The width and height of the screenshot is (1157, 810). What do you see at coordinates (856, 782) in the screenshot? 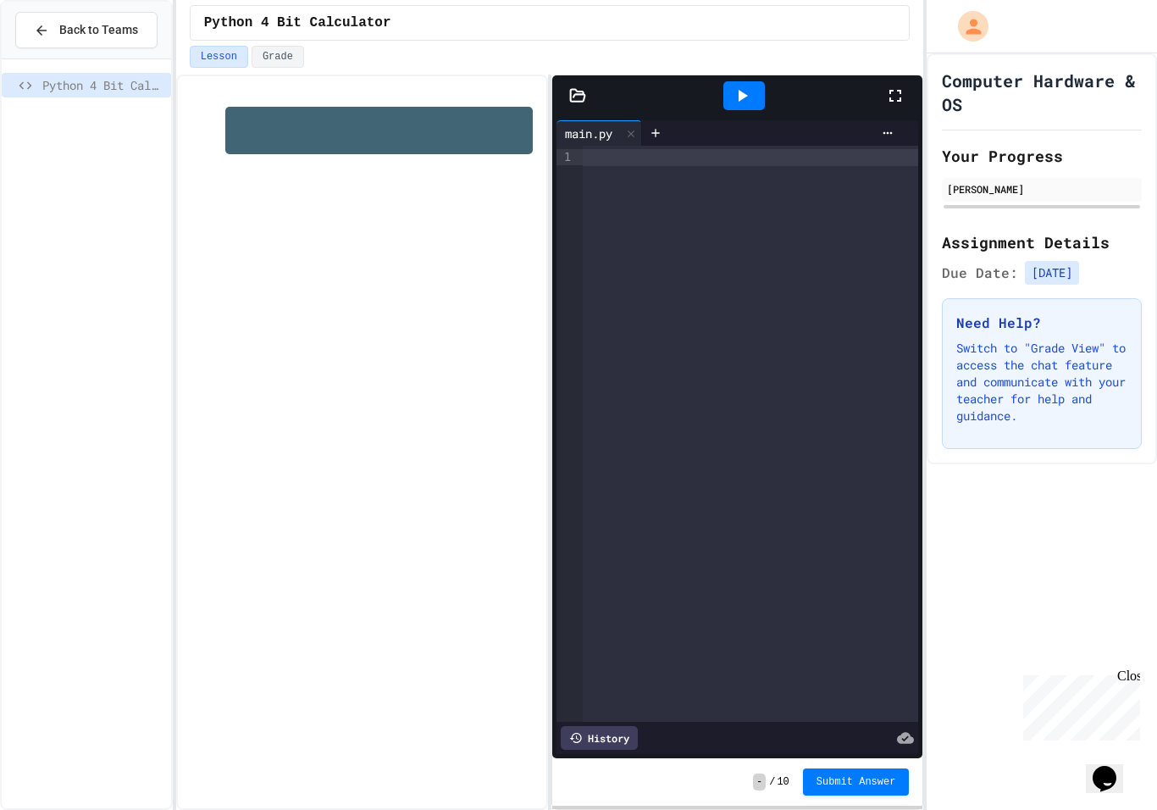
I see `button: Submit Answer` at bounding box center [856, 782].